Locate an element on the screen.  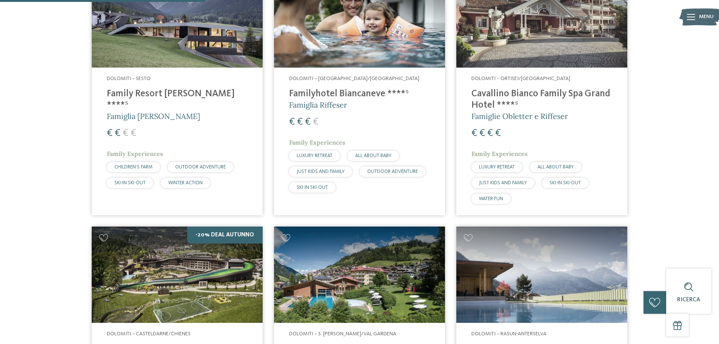
span: Ricerca is located at coordinates (688, 300).